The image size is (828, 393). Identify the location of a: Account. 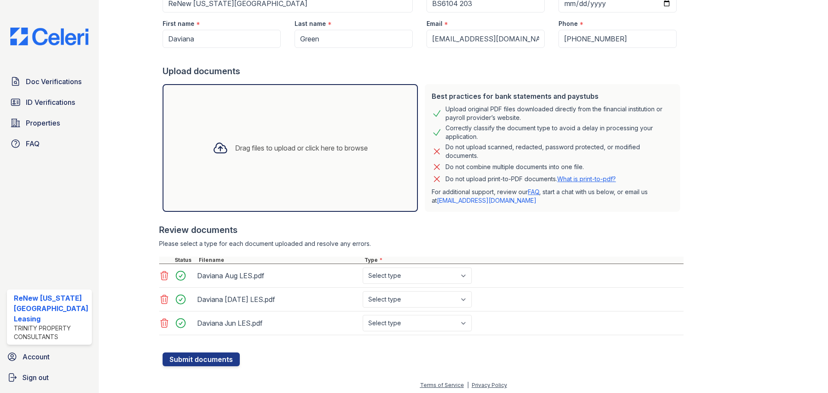
(49, 357).